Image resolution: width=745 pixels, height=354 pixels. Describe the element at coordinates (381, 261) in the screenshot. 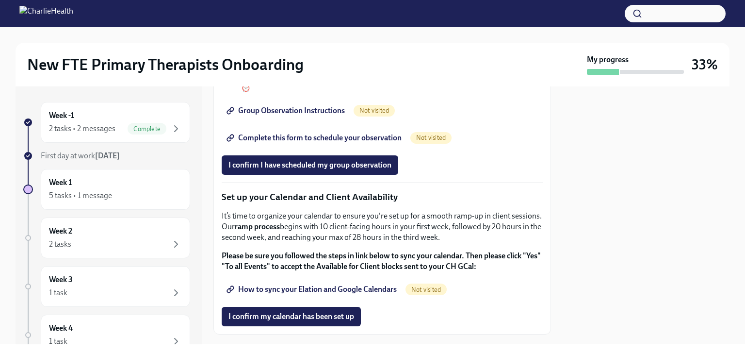

I see `strong: Please be sure you followed the steps in link below to sync your calendar. Then please click "Yes...` at that location.